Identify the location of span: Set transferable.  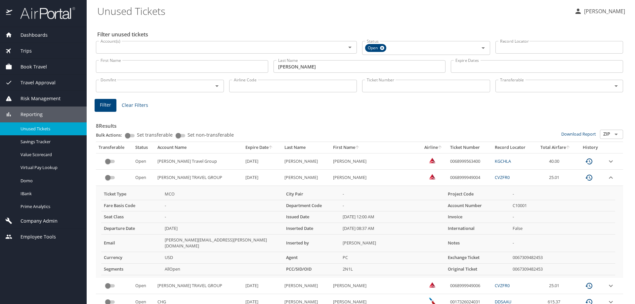
(155, 135).